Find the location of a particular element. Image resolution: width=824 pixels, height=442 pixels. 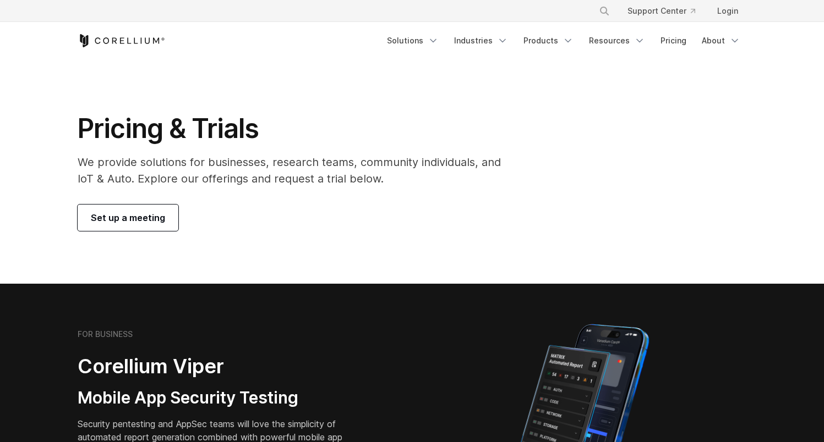

a: Support Center is located at coordinates (661, 11).